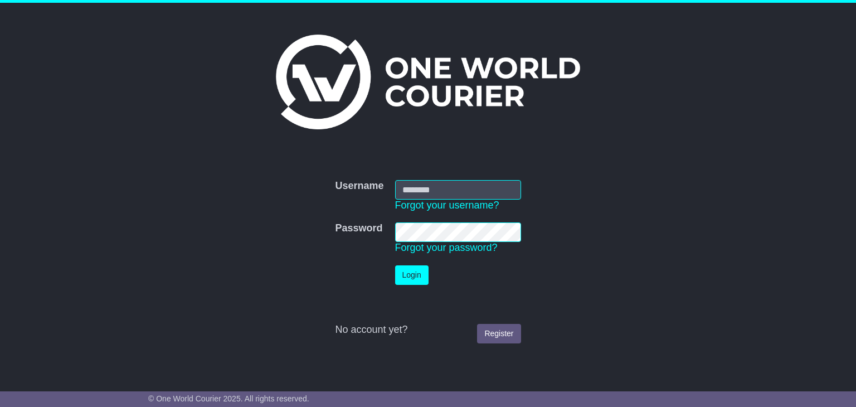  I want to click on span: © One World Courier 2025. All rights reserved., so click(228, 398).